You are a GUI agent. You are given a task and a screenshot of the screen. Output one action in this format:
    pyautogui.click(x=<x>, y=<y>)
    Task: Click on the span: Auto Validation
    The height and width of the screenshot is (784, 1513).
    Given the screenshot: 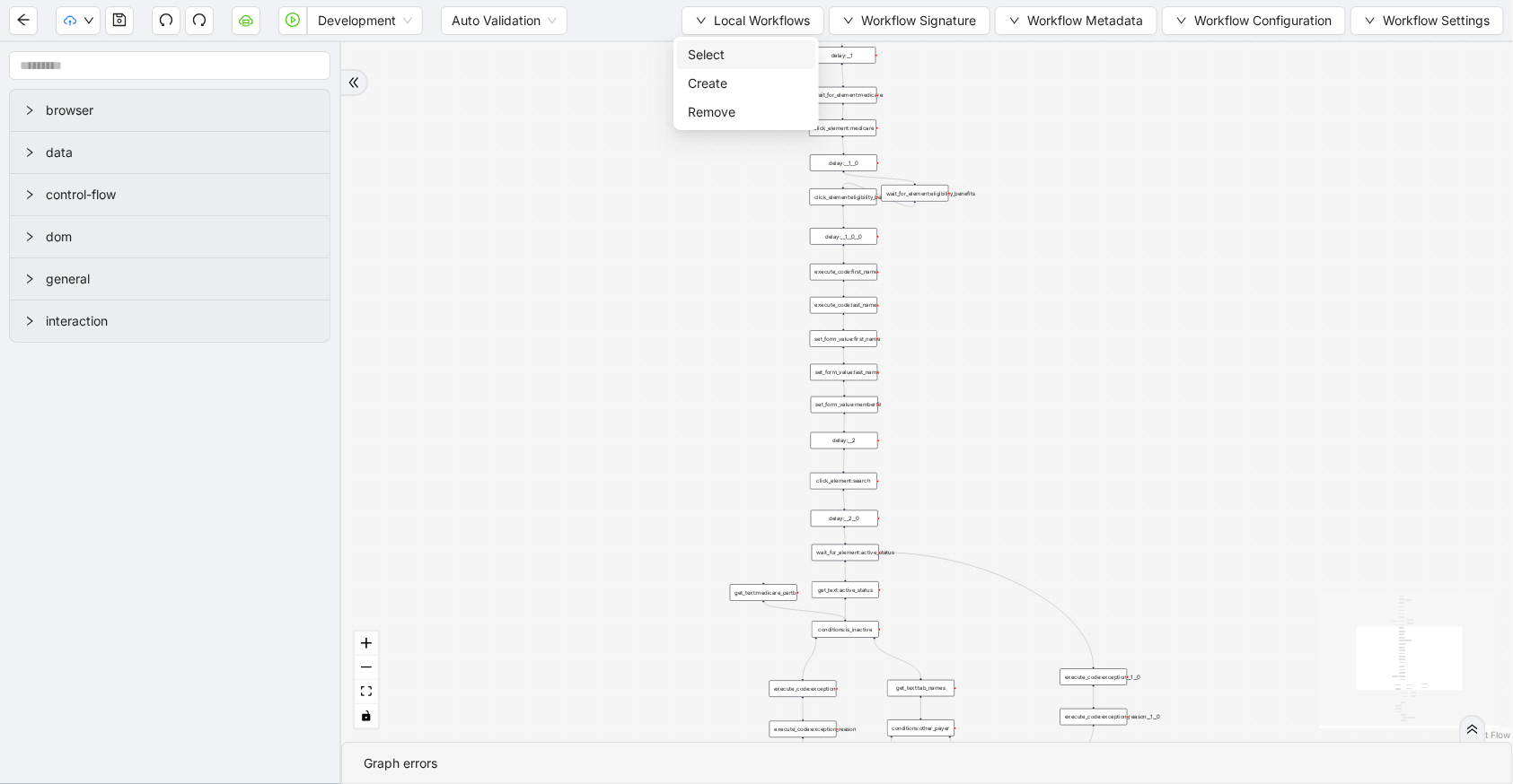 What is the action you would take?
    pyautogui.click(x=503, y=21)
    